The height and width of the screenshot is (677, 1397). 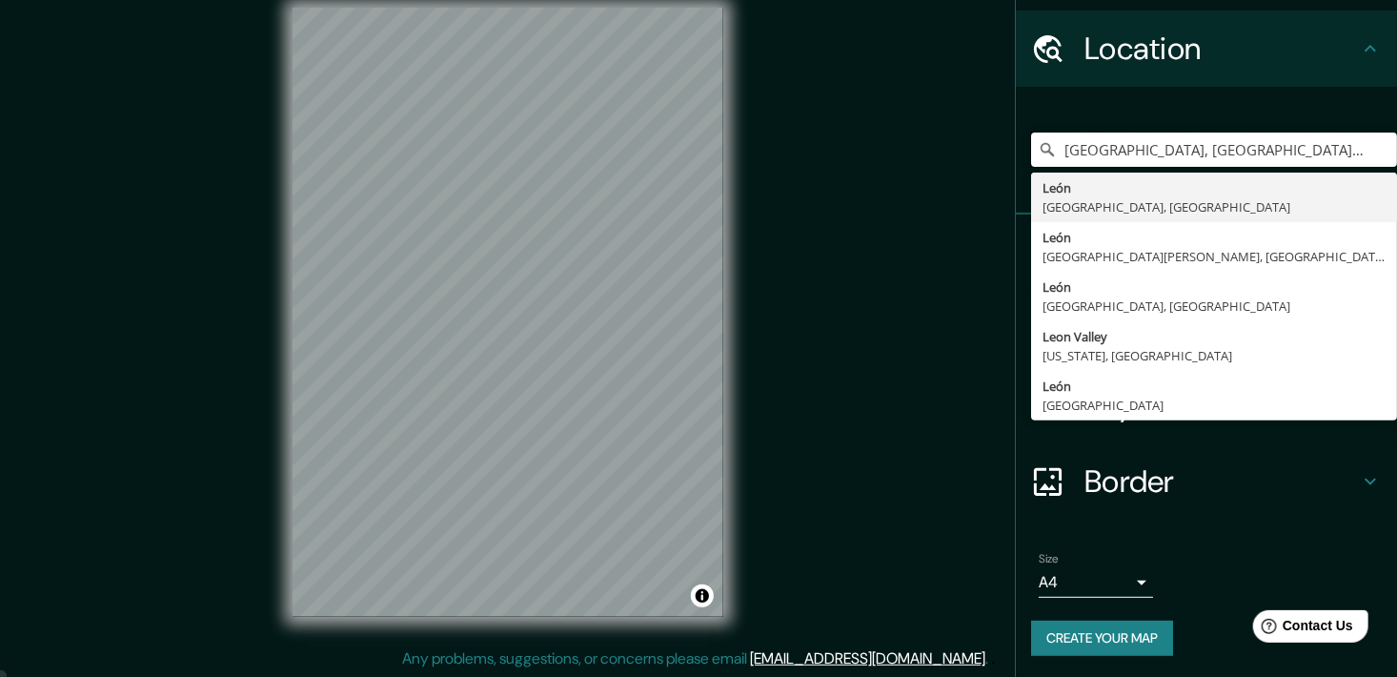 I want to click on div: A4, so click(x=1096, y=582).